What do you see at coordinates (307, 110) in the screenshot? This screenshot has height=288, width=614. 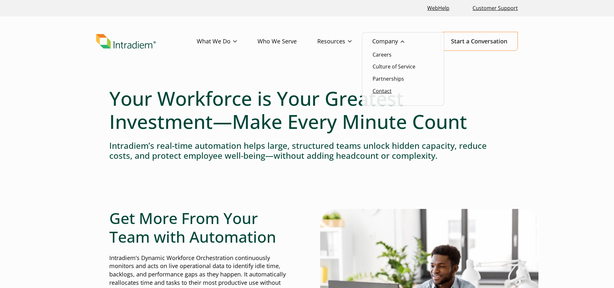 I see `h1: Your Workforce is Your Greatest Investment—Make Every Minute Count` at bounding box center [307, 110].